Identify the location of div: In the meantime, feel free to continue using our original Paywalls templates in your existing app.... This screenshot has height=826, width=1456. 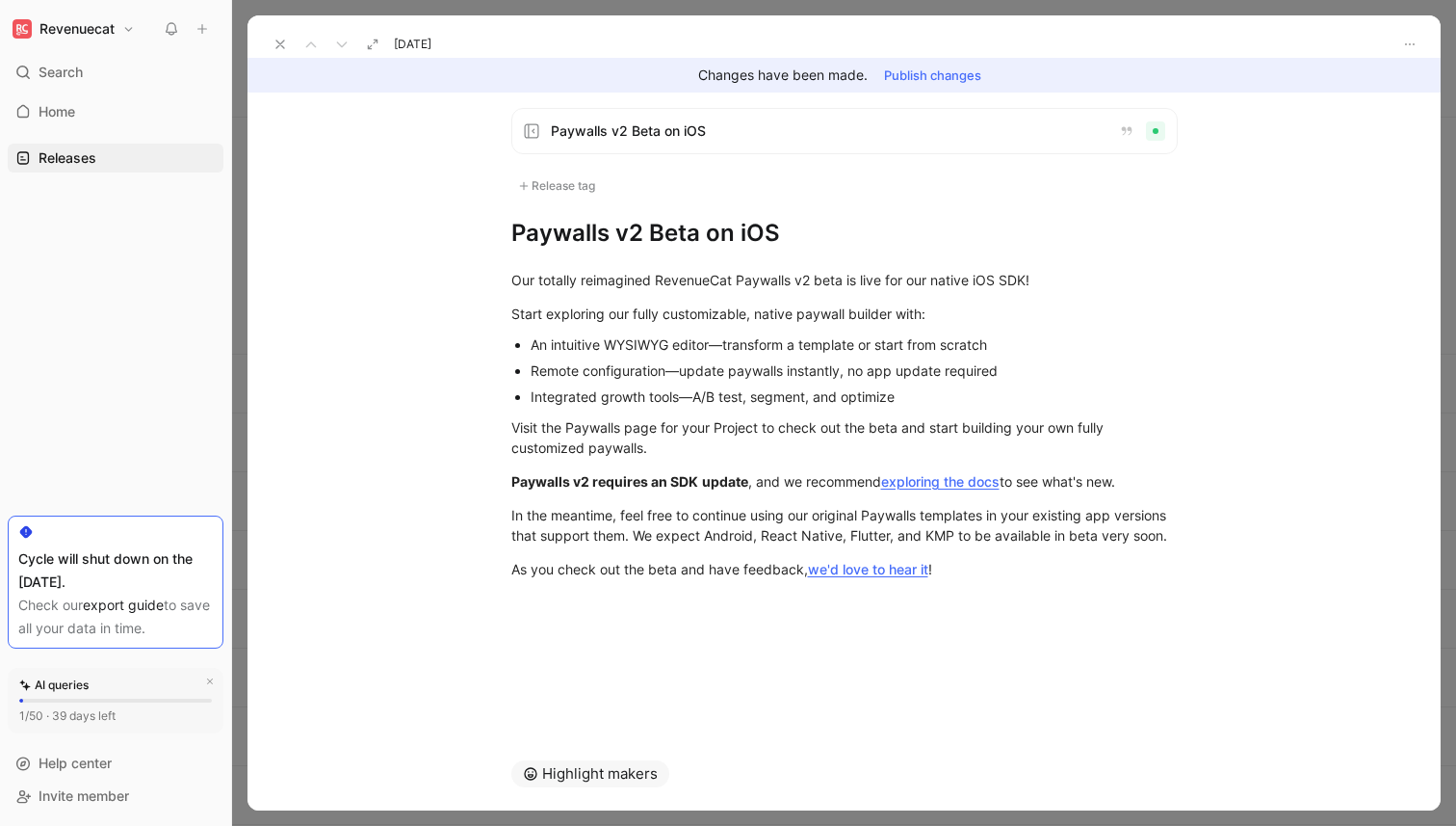
(845, 525).